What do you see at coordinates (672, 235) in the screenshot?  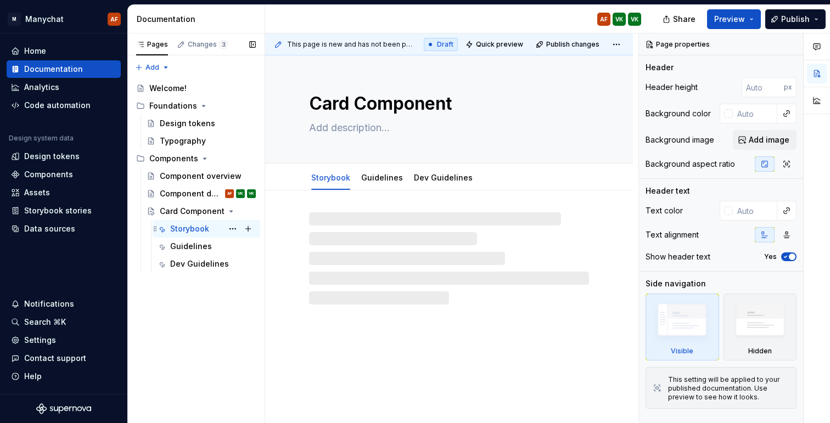 I see `div: Text alignment` at bounding box center [672, 235].